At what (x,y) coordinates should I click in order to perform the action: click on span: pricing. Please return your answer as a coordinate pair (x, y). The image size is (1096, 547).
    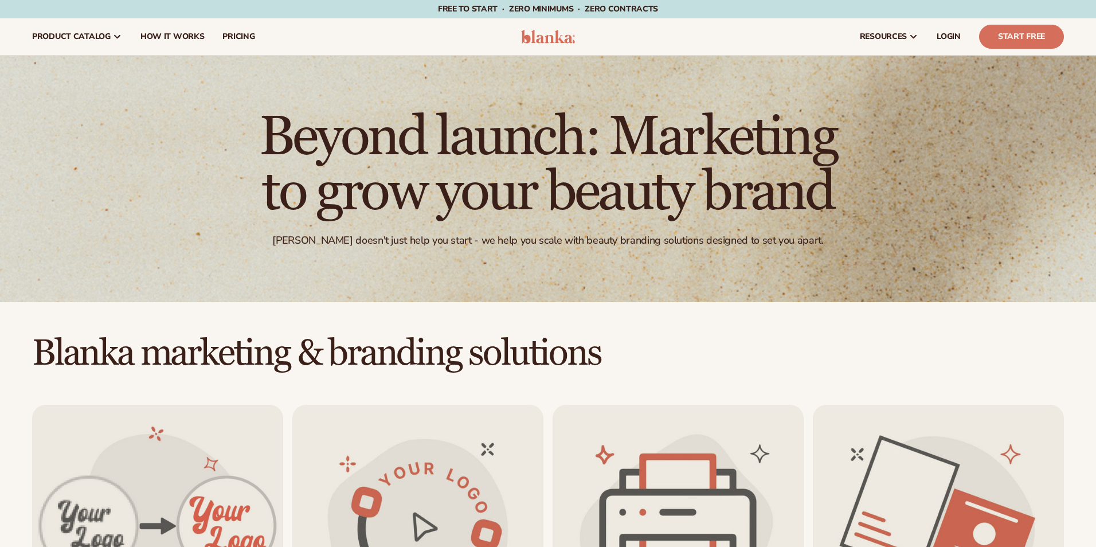
    Looking at the image, I should click on (239, 37).